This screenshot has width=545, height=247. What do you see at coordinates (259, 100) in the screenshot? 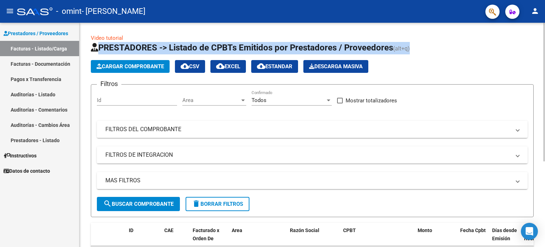
I see `span: Todos` at bounding box center [259, 100].